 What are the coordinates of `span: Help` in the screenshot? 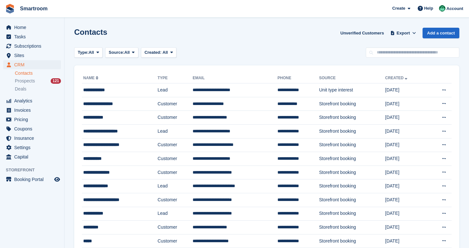 It's located at (428, 8).